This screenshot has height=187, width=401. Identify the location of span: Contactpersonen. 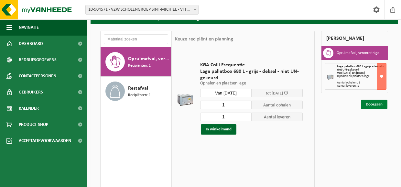
(38, 76).